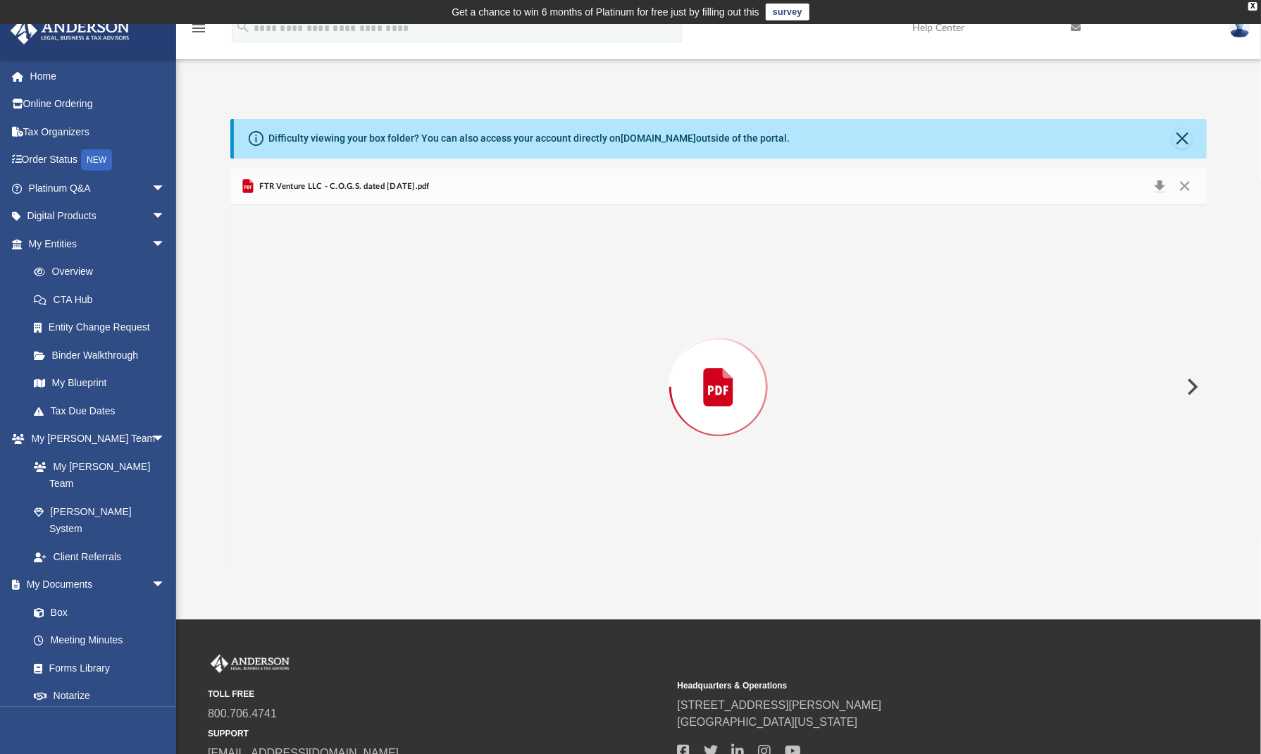 The width and height of the screenshot is (1261, 754). I want to click on div: NEW, so click(96, 160).